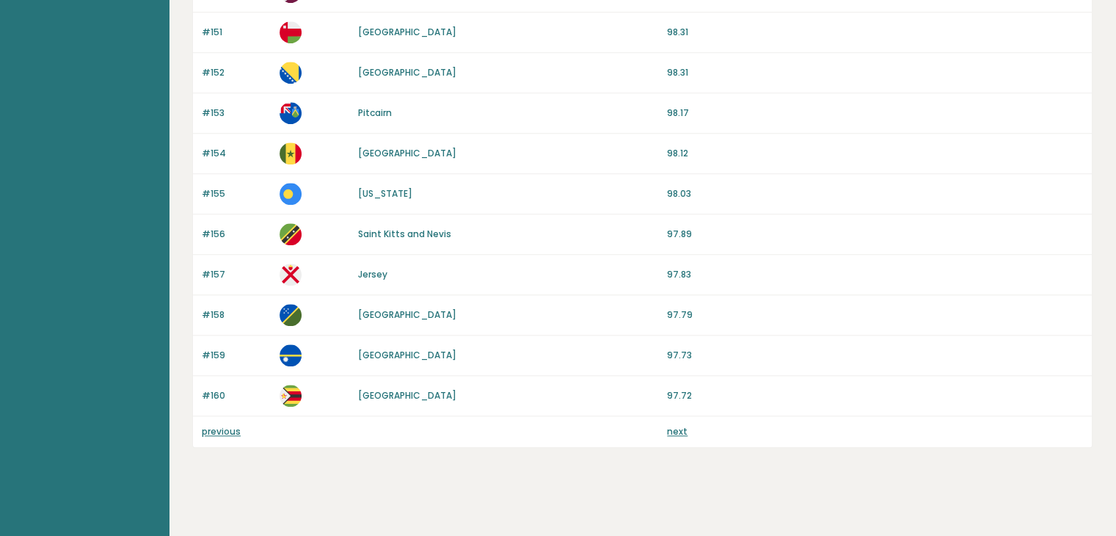  What do you see at coordinates (236, 153) in the screenshot?
I see `p: #154` at bounding box center [236, 153].